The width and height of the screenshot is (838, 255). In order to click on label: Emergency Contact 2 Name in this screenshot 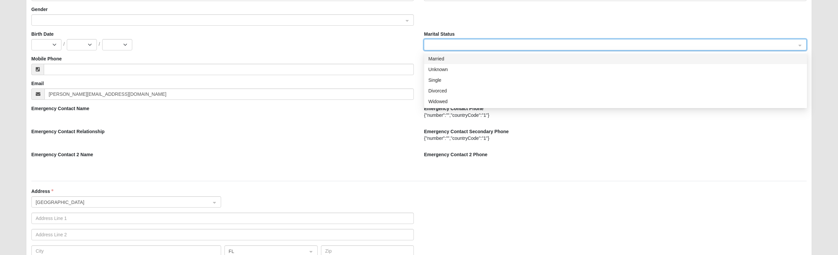, I will do `click(62, 155)`.